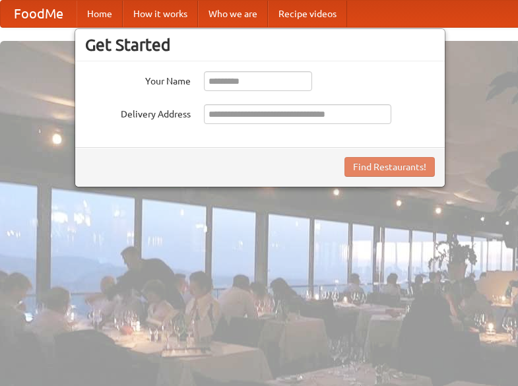  I want to click on label: Your Name, so click(138, 79).